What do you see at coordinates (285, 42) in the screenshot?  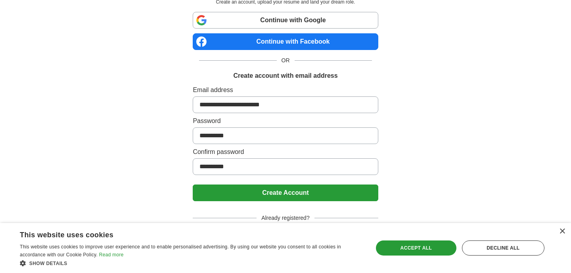 I see `a: Continue with Facebook` at bounding box center [285, 42].